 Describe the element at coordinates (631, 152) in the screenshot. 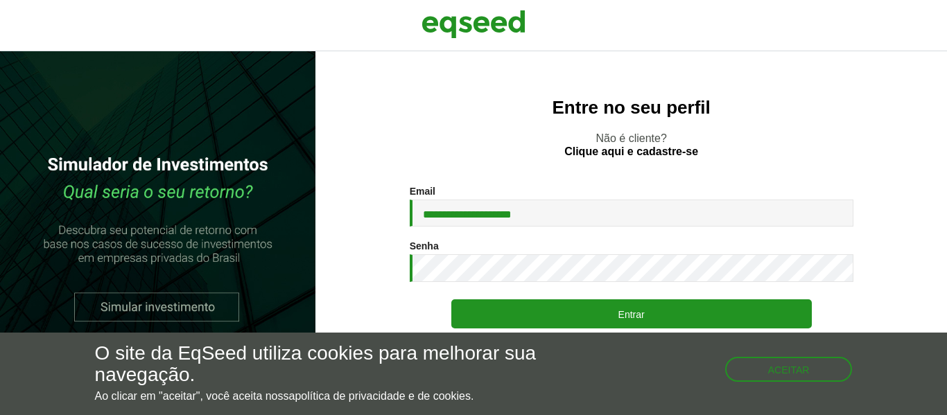

I see `a: Clique aqui e cadastre-se` at that location.